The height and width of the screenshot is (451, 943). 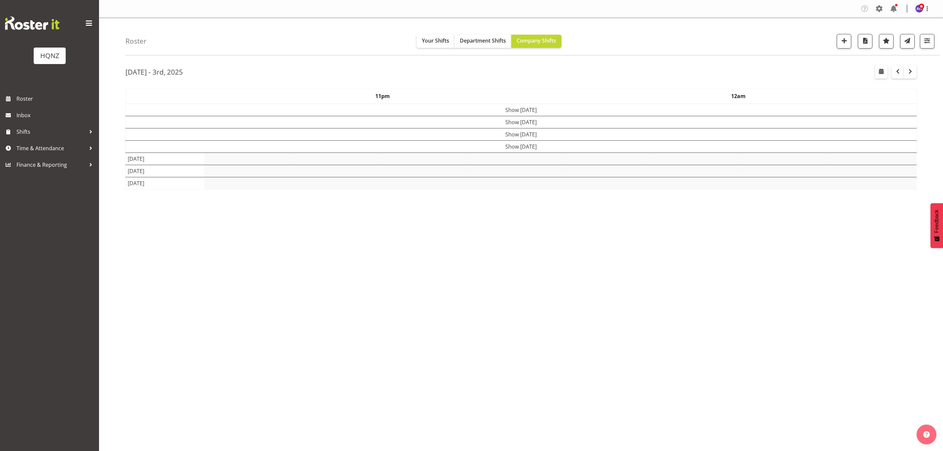 What do you see at coordinates (136, 41) in the screenshot?
I see `h4: Roster` at bounding box center [136, 41].